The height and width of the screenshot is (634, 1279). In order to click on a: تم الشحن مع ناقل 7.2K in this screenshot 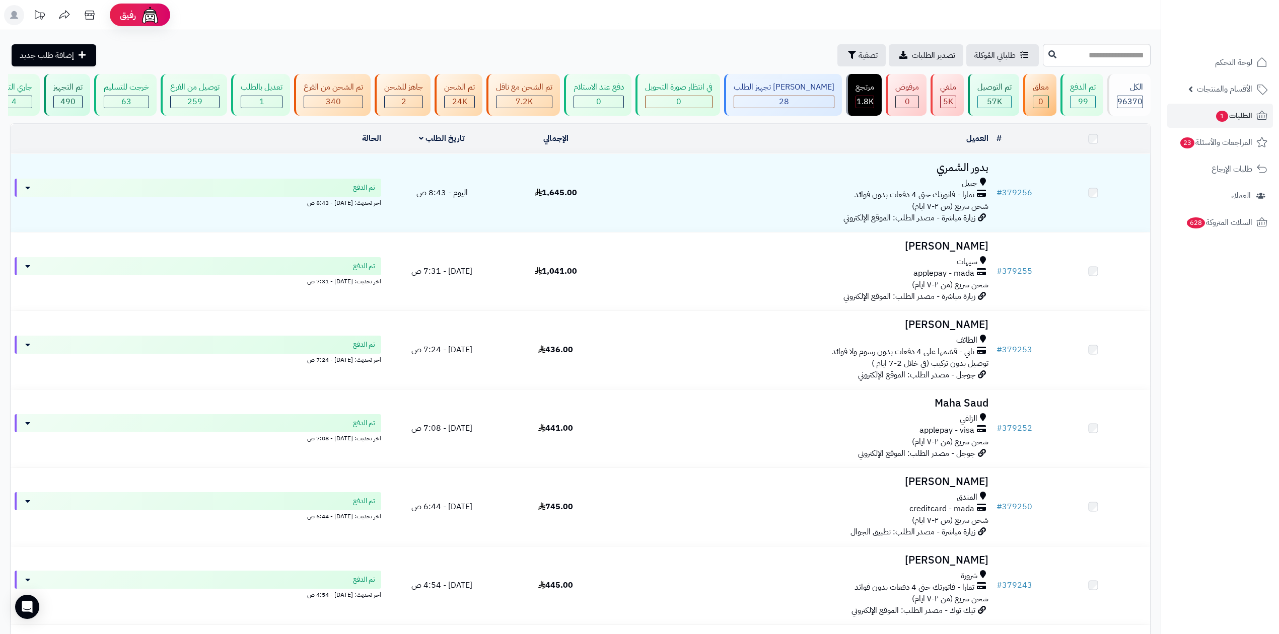, I will do `click(523, 95)`.